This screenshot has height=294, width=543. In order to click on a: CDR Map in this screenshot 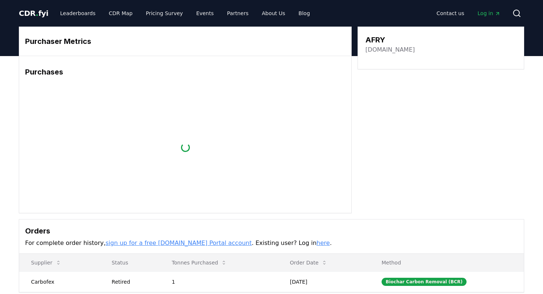, I will do `click(121, 13)`.